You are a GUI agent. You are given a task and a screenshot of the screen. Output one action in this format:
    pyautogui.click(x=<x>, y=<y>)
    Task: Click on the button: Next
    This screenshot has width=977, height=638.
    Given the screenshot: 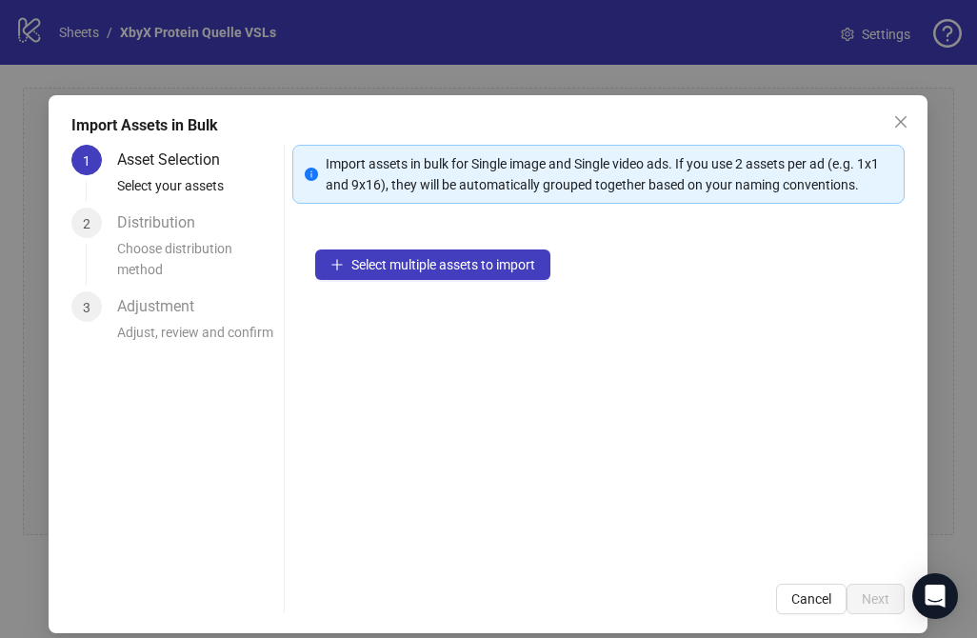 What is the action you would take?
    pyautogui.click(x=876, y=599)
    